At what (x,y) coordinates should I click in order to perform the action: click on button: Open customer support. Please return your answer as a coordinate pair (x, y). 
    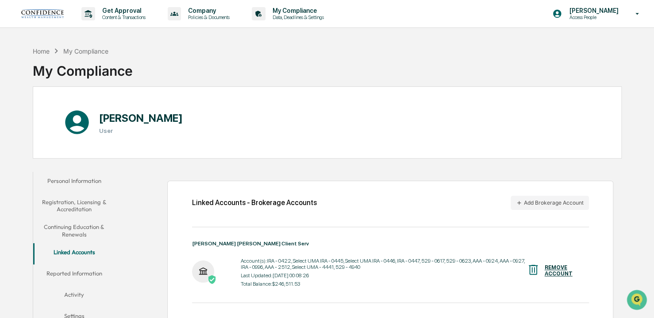
    Looking at the image, I should click on (11, 11).